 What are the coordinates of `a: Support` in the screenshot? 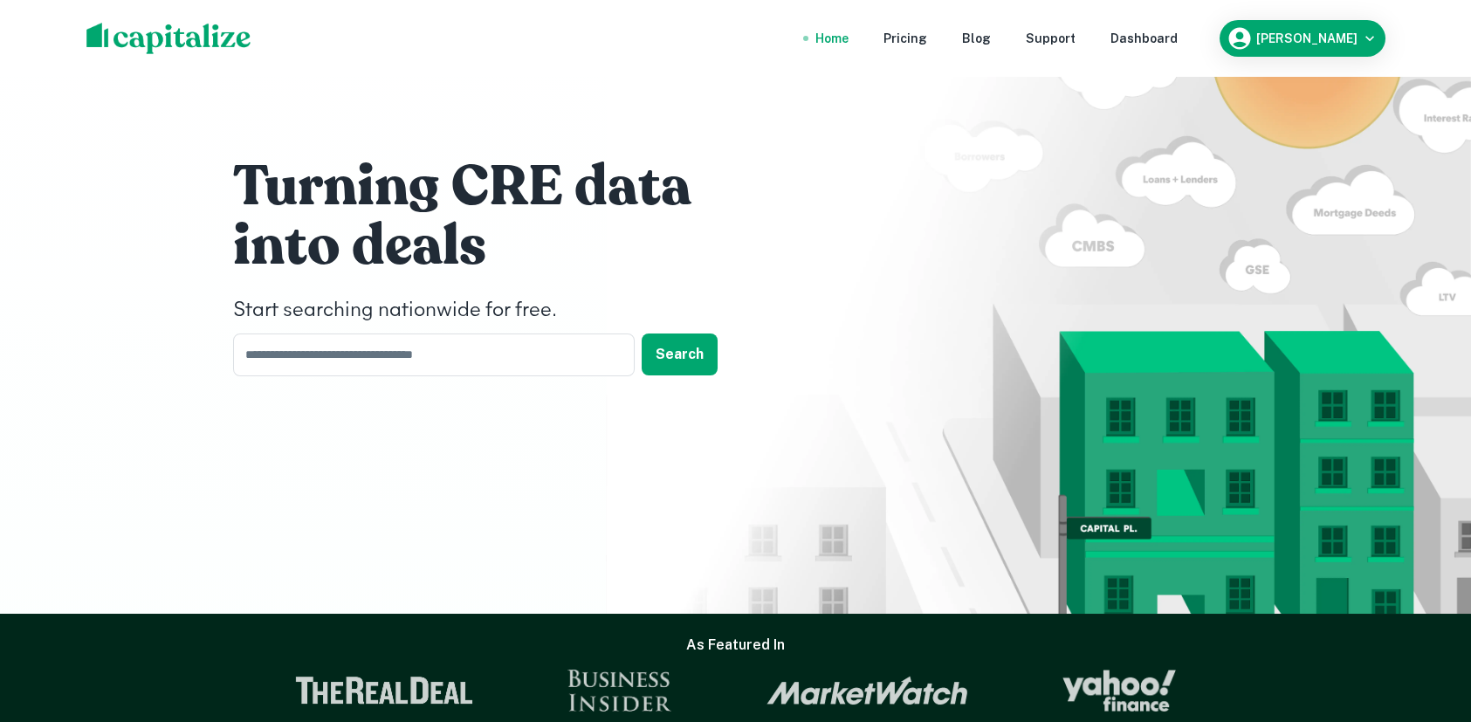 It's located at (1050, 38).